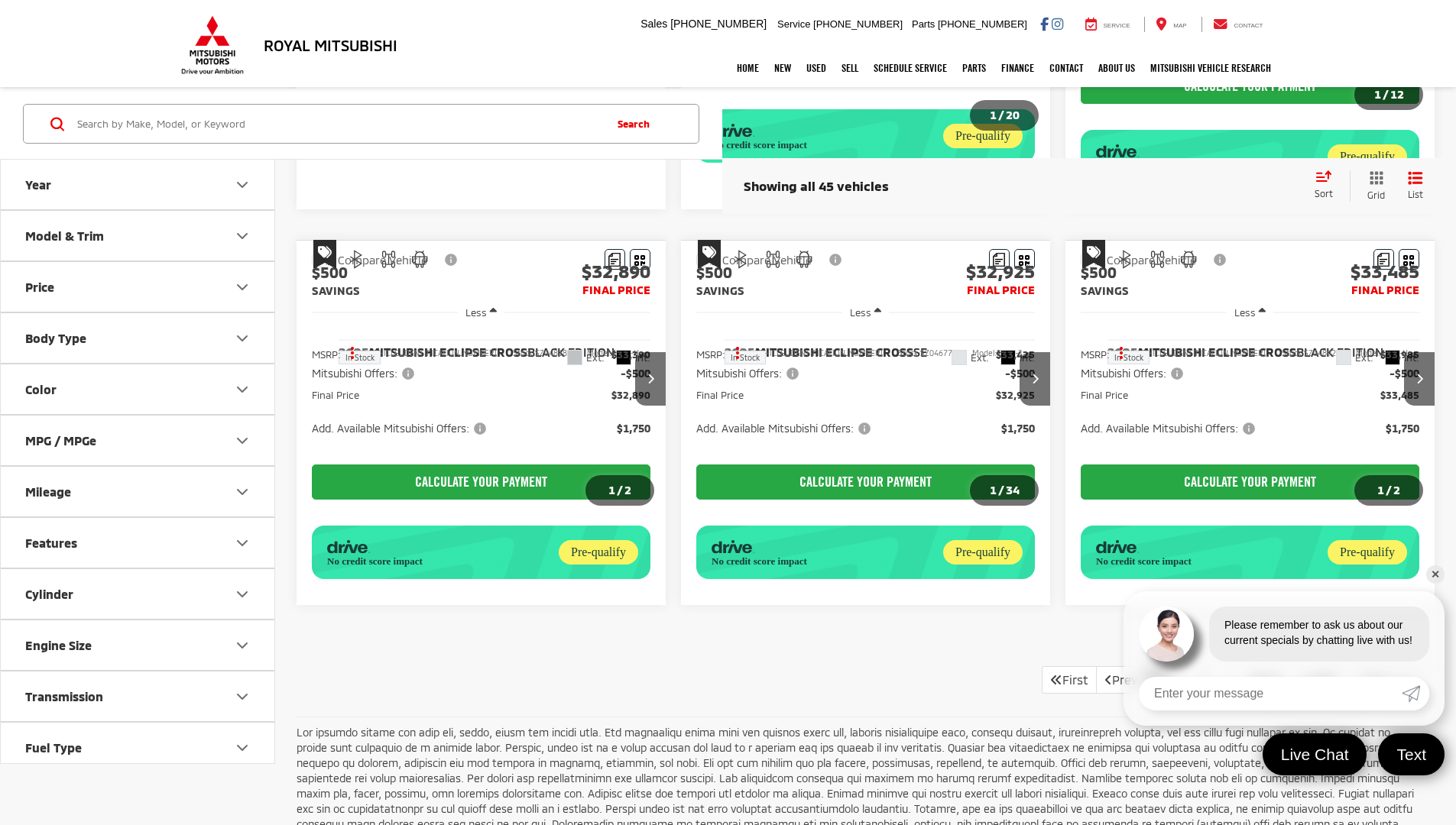 The width and height of the screenshot is (1456, 825). Describe the element at coordinates (138, 236) in the screenshot. I see `button: Model & TrimModel & Trim` at that location.